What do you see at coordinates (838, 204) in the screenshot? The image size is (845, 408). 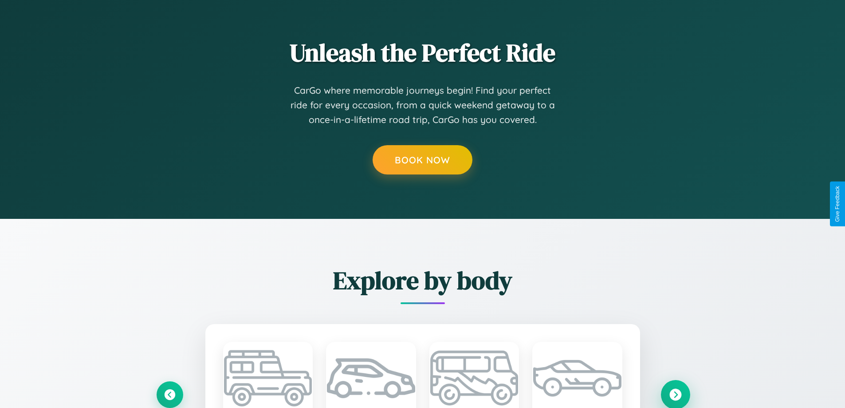 I see `div: Give Feedback` at bounding box center [838, 204].